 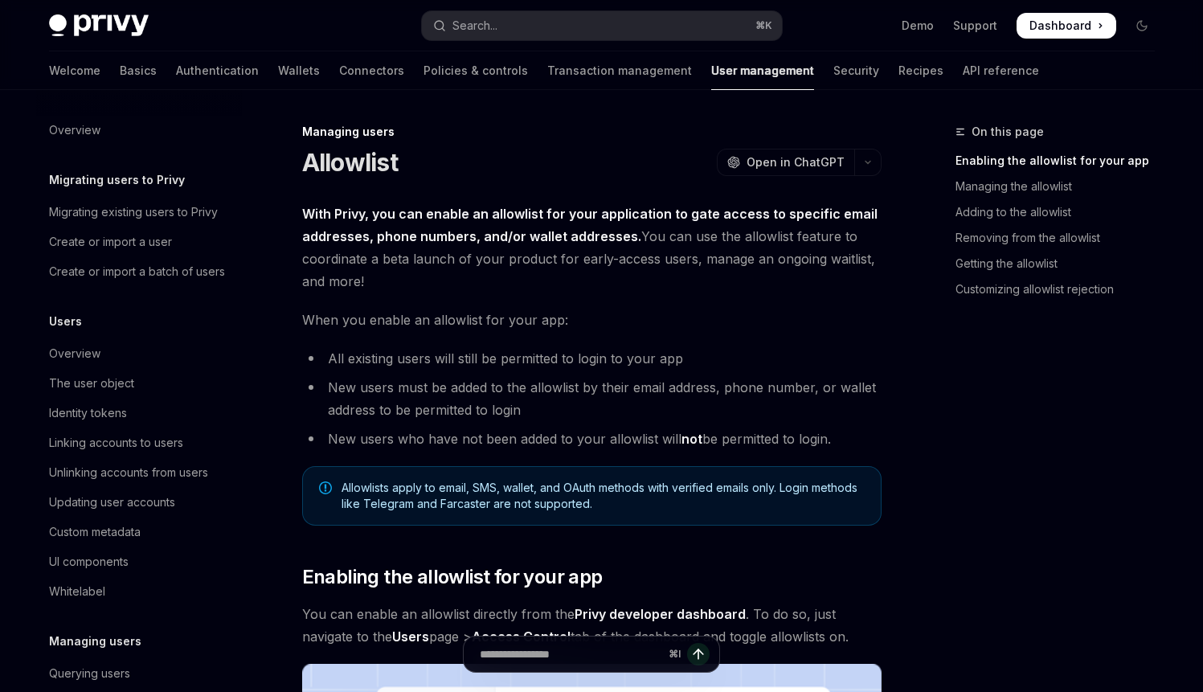 What do you see at coordinates (591, 320) in the screenshot?
I see `span: When you enable an allowlist for your app:` at bounding box center [591, 320].